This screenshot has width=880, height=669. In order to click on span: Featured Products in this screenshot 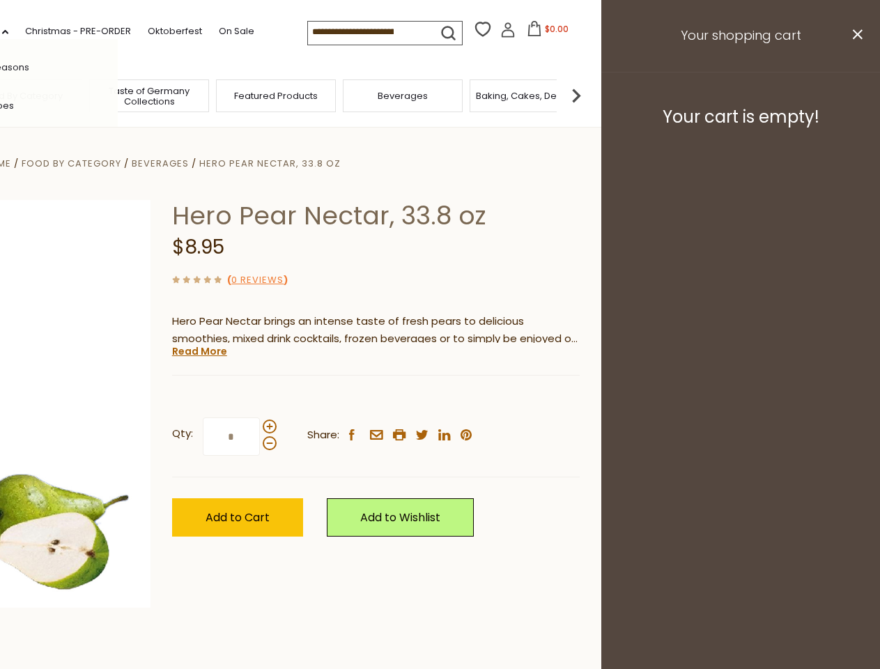, I will do `click(276, 95)`.